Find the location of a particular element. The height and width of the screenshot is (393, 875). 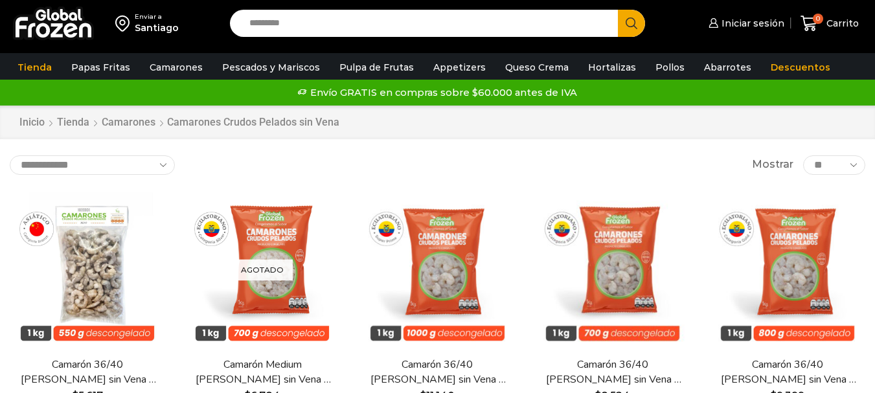

a: Hortalizas is located at coordinates (612, 67).